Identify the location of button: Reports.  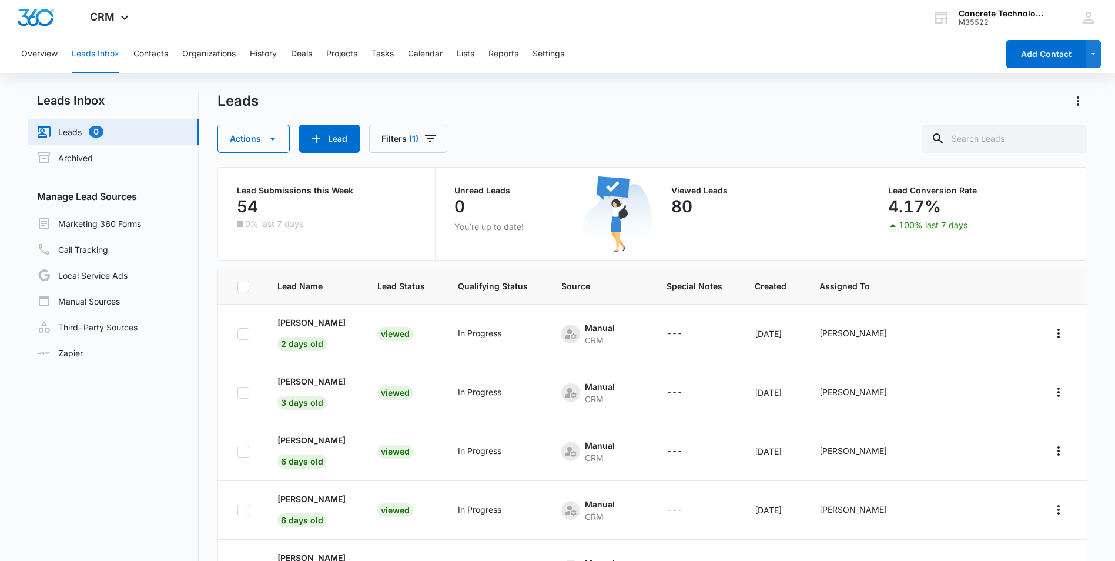
(503, 54).